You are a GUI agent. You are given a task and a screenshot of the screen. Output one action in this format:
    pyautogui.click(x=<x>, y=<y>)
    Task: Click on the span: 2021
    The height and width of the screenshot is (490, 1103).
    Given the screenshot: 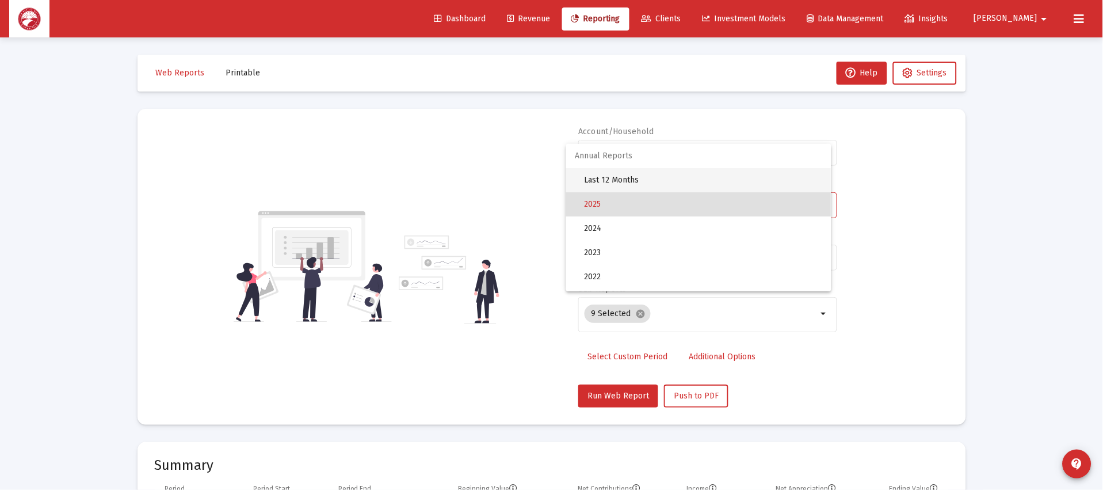 What is the action you would take?
    pyautogui.click(x=703, y=301)
    